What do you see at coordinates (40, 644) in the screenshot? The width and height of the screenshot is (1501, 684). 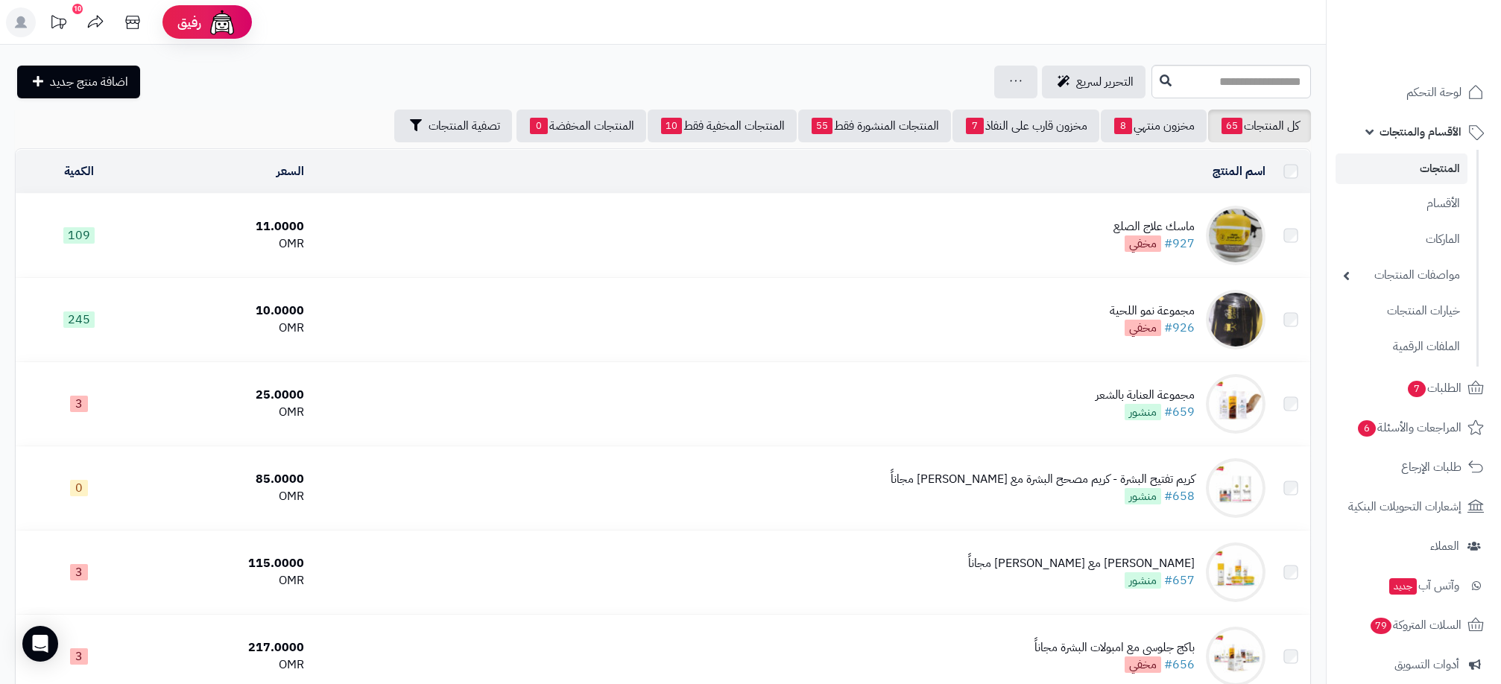 I see `div: Open Intercom Messenger` at bounding box center [40, 644].